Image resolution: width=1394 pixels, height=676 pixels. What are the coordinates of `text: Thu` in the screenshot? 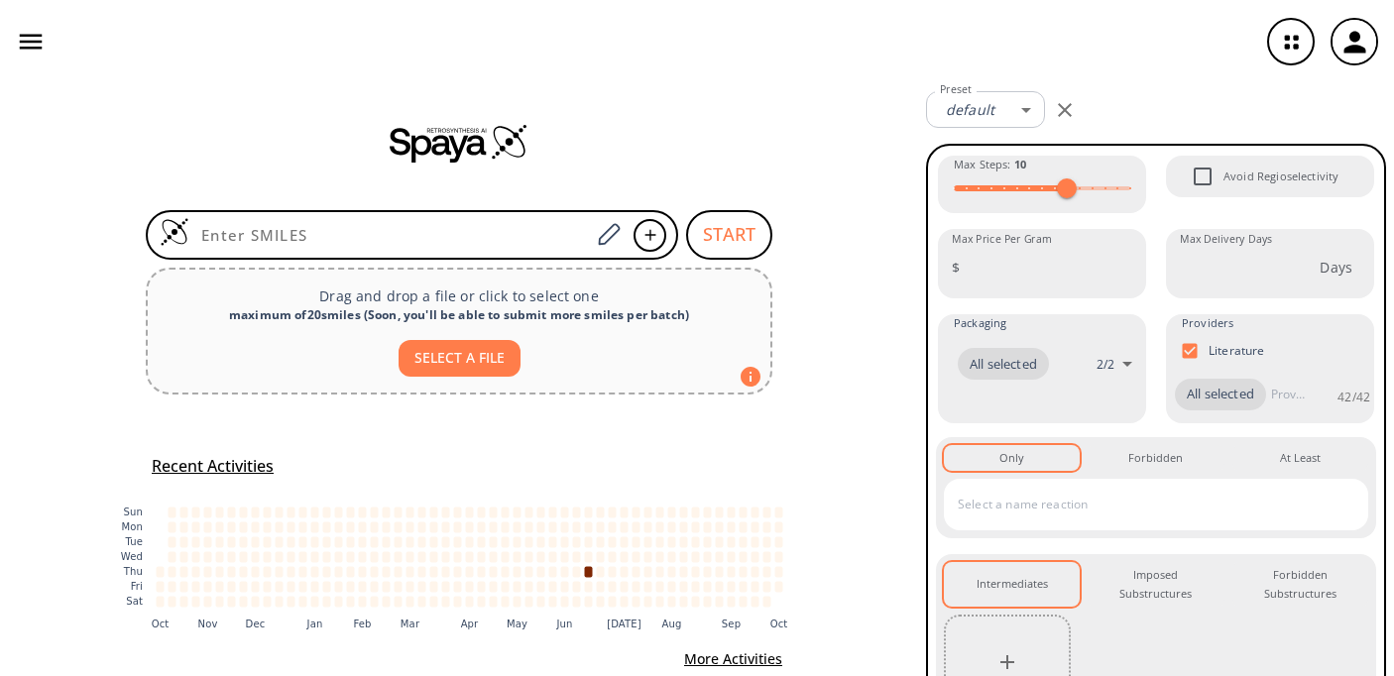 It's located at (133, 571).